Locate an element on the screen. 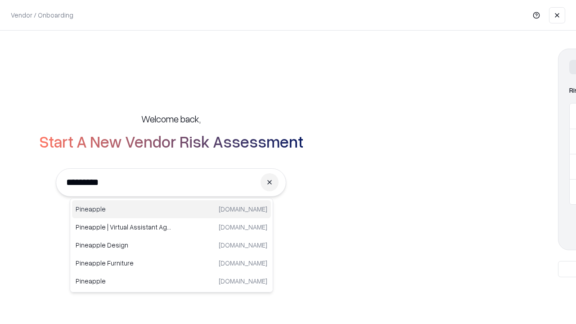 This screenshot has width=576, height=324. p: Pineapple Furniture is located at coordinates (123, 263).